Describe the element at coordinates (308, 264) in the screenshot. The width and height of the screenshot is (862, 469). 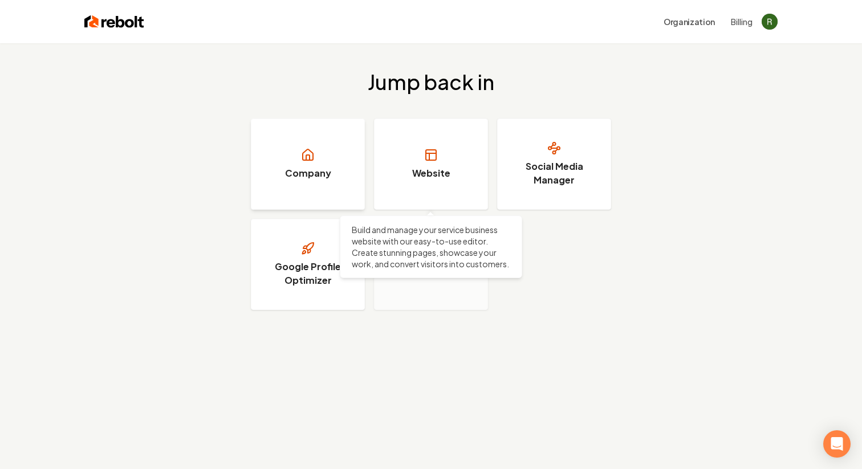
I see `a: Google Profile Optimizer` at that location.